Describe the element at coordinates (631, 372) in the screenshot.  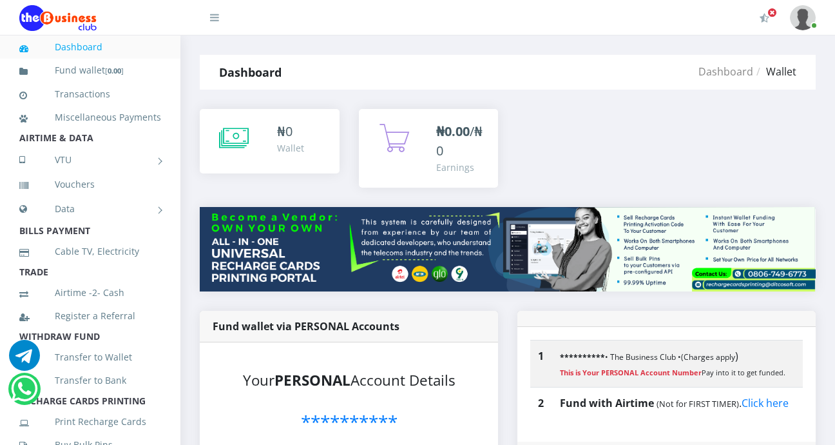
I see `strong: This is Your PERSONAL Account Number` at that location.